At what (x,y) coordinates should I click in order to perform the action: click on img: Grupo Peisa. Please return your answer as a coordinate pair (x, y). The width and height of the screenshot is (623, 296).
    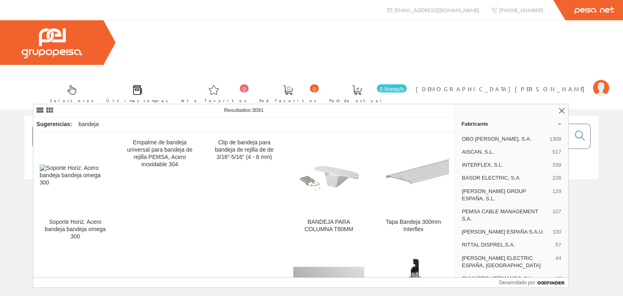
    Looking at the image, I should click on (52, 43).